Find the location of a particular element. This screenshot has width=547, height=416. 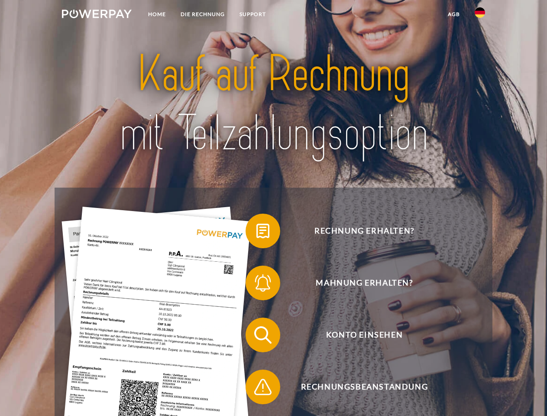

button: Mahnung erhalten? is located at coordinates (358, 283).